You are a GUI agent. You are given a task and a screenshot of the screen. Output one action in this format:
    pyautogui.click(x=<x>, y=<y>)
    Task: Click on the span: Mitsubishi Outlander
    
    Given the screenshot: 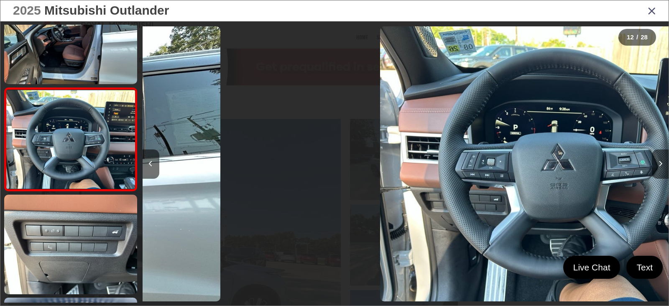 What is the action you would take?
    pyautogui.click(x=107, y=10)
    